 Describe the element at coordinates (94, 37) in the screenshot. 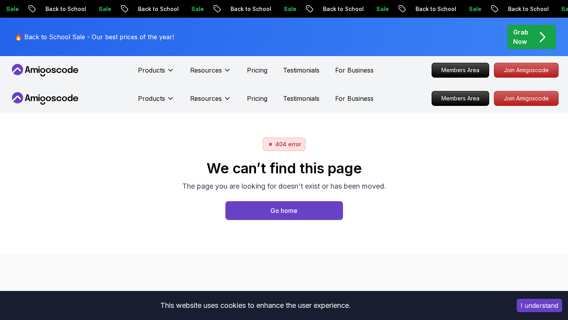

I see `p: 🔥 Back to School Sale - Our best prices of the year!` at that location.